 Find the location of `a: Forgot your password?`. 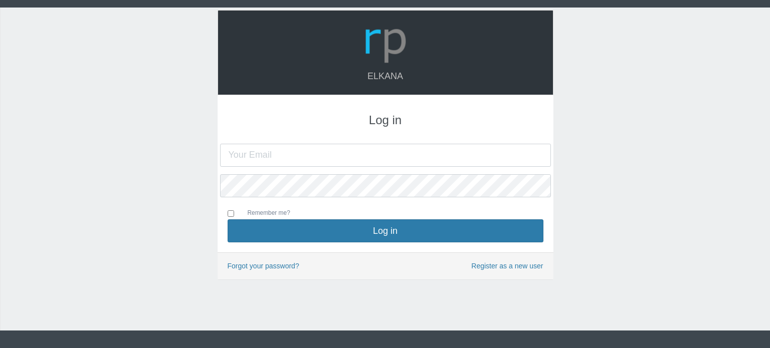

a: Forgot your password? is located at coordinates (263, 266).